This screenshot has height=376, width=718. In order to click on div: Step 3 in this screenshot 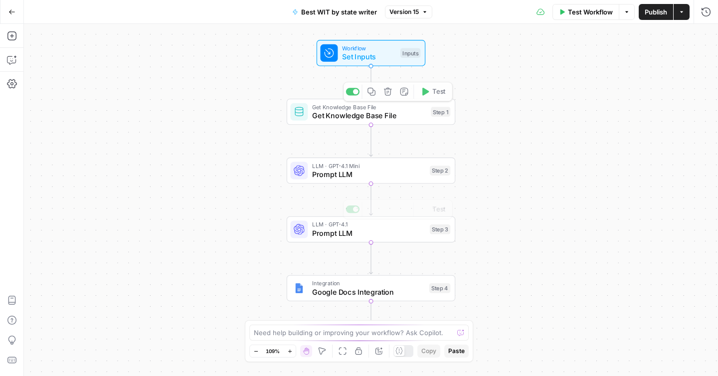, I will do `click(440, 229)`.